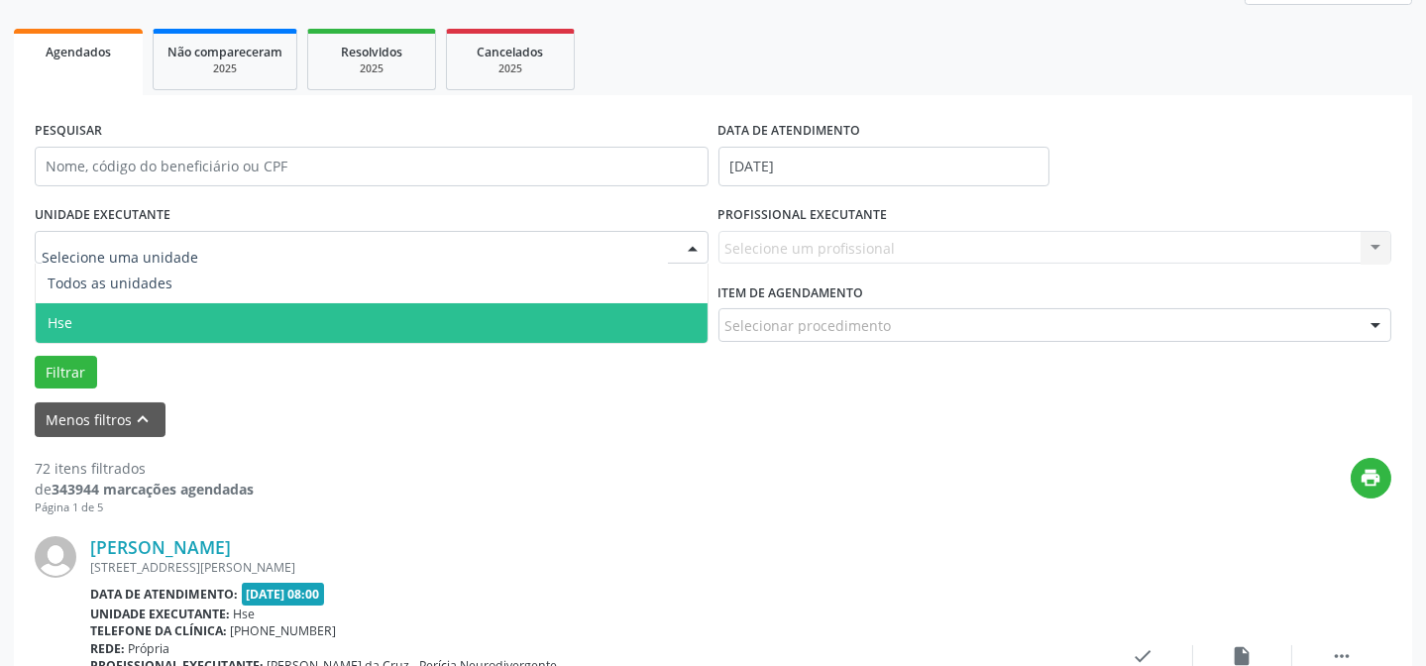 The image size is (1426, 666). What do you see at coordinates (107, 648) in the screenshot?
I see `b: Rede:` at bounding box center [107, 648].